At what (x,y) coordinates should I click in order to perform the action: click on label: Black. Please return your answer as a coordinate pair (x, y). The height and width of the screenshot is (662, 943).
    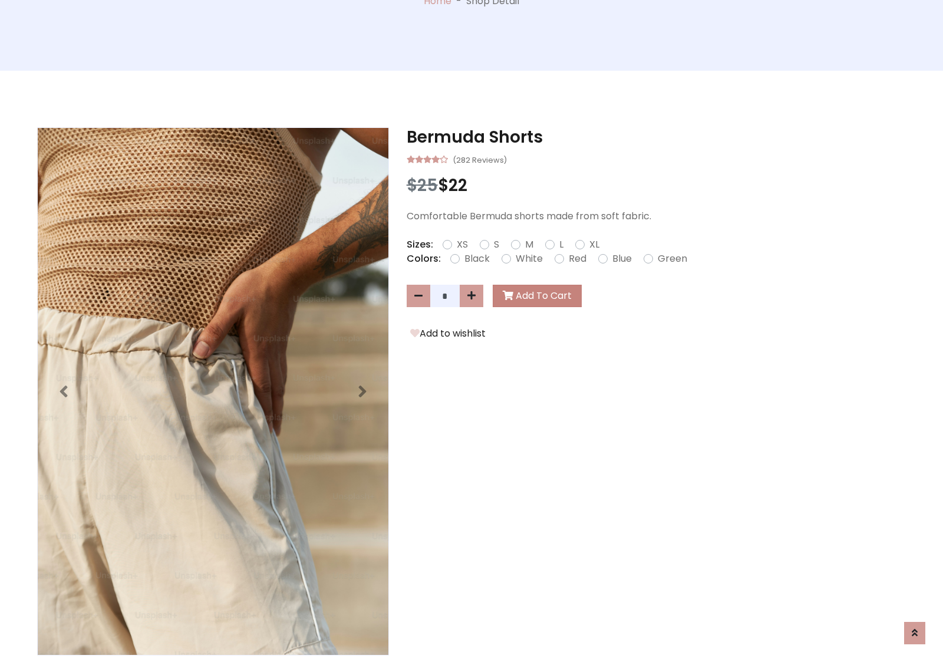
    Looking at the image, I should click on (477, 259).